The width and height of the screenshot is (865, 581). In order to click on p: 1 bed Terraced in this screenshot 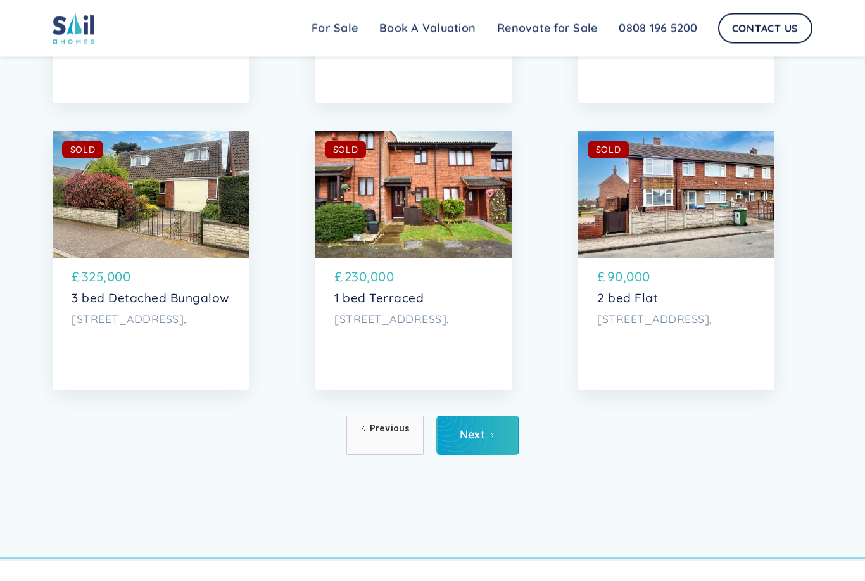, I will do `click(414, 298)`.